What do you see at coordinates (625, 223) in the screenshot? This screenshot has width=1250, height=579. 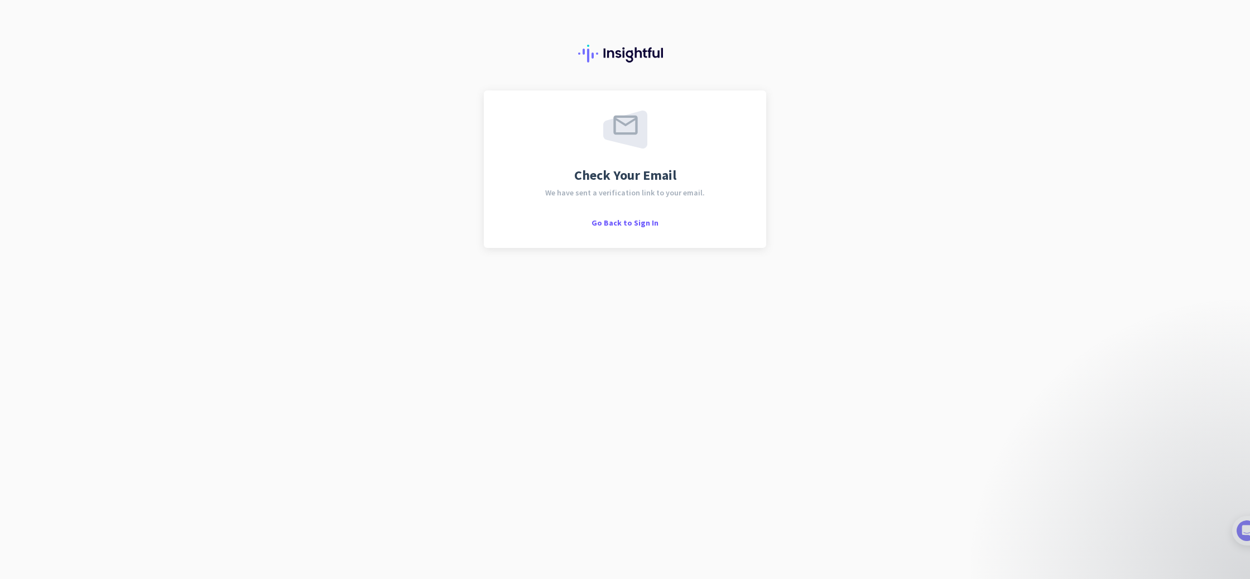 I see `span: Go Back to Sign In` at bounding box center [625, 223].